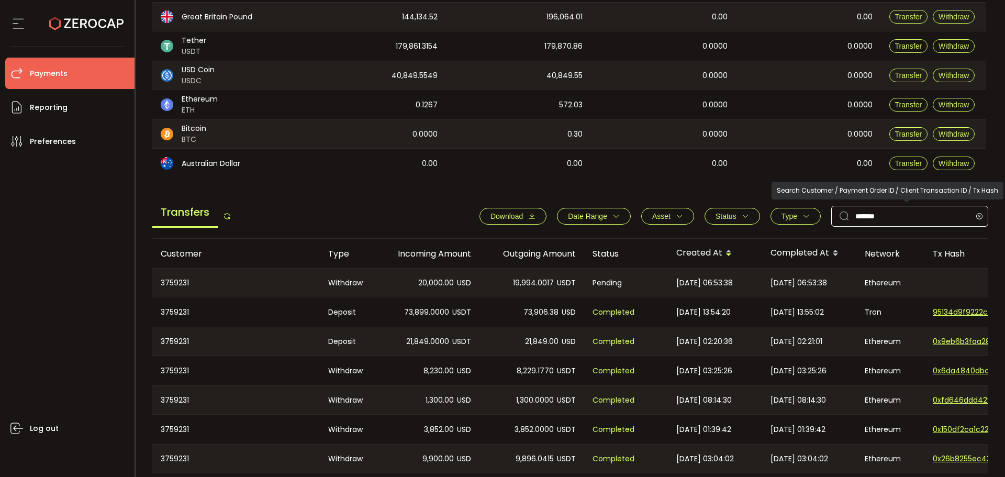 The image size is (1005, 477). Describe the element at coordinates (428, 341) in the screenshot. I see `span: 21,849.0000` at that location.